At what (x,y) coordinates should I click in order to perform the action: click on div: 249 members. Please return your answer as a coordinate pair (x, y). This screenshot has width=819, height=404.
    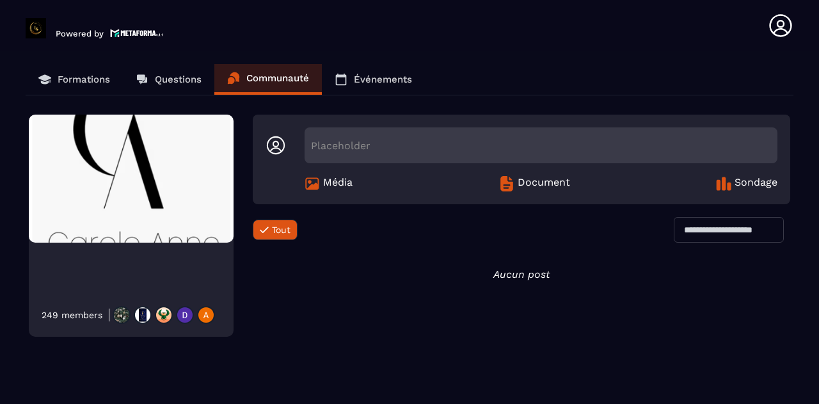
    Looking at the image, I should click on (72, 315).